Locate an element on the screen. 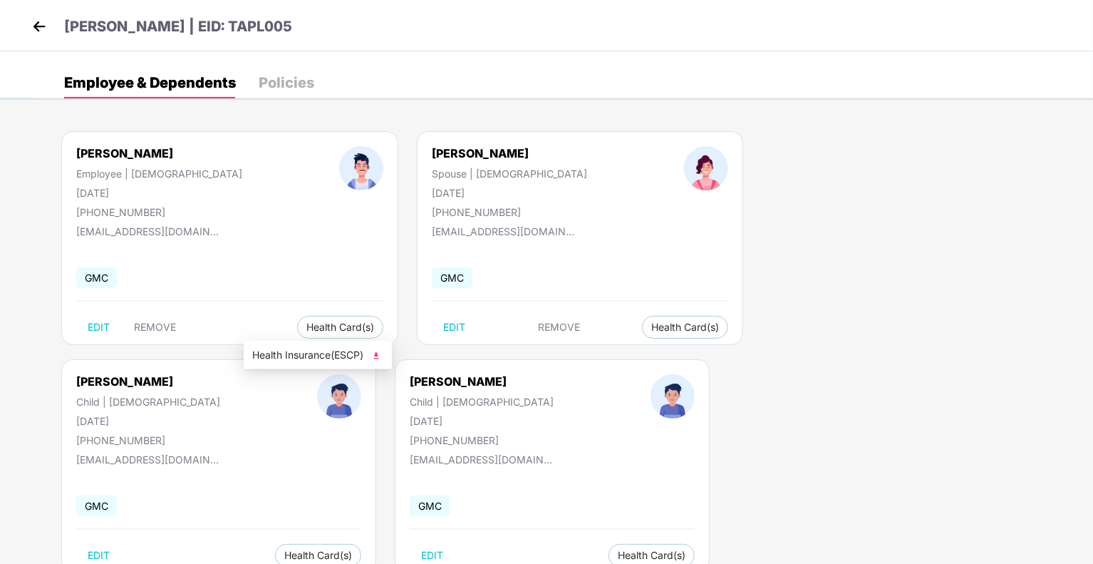  img: back is located at coordinates (39, 26).